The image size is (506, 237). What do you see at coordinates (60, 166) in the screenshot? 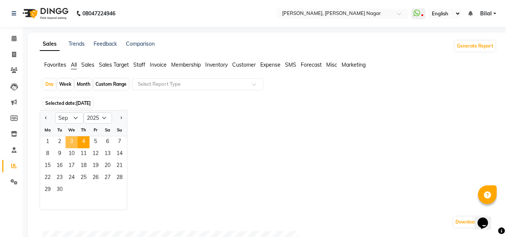
I see `span: 16` at bounding box center [60, 166].